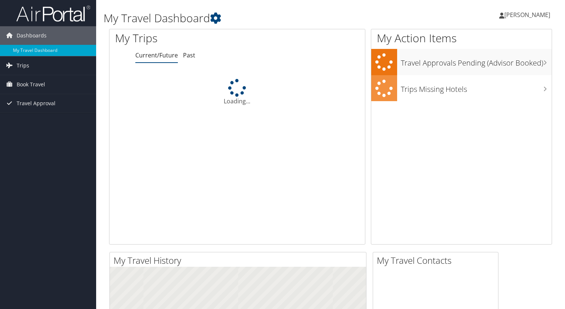 This screenshot has width=565, height=309. I want to click on h2: My Travel Contacts, so click(438, 260).